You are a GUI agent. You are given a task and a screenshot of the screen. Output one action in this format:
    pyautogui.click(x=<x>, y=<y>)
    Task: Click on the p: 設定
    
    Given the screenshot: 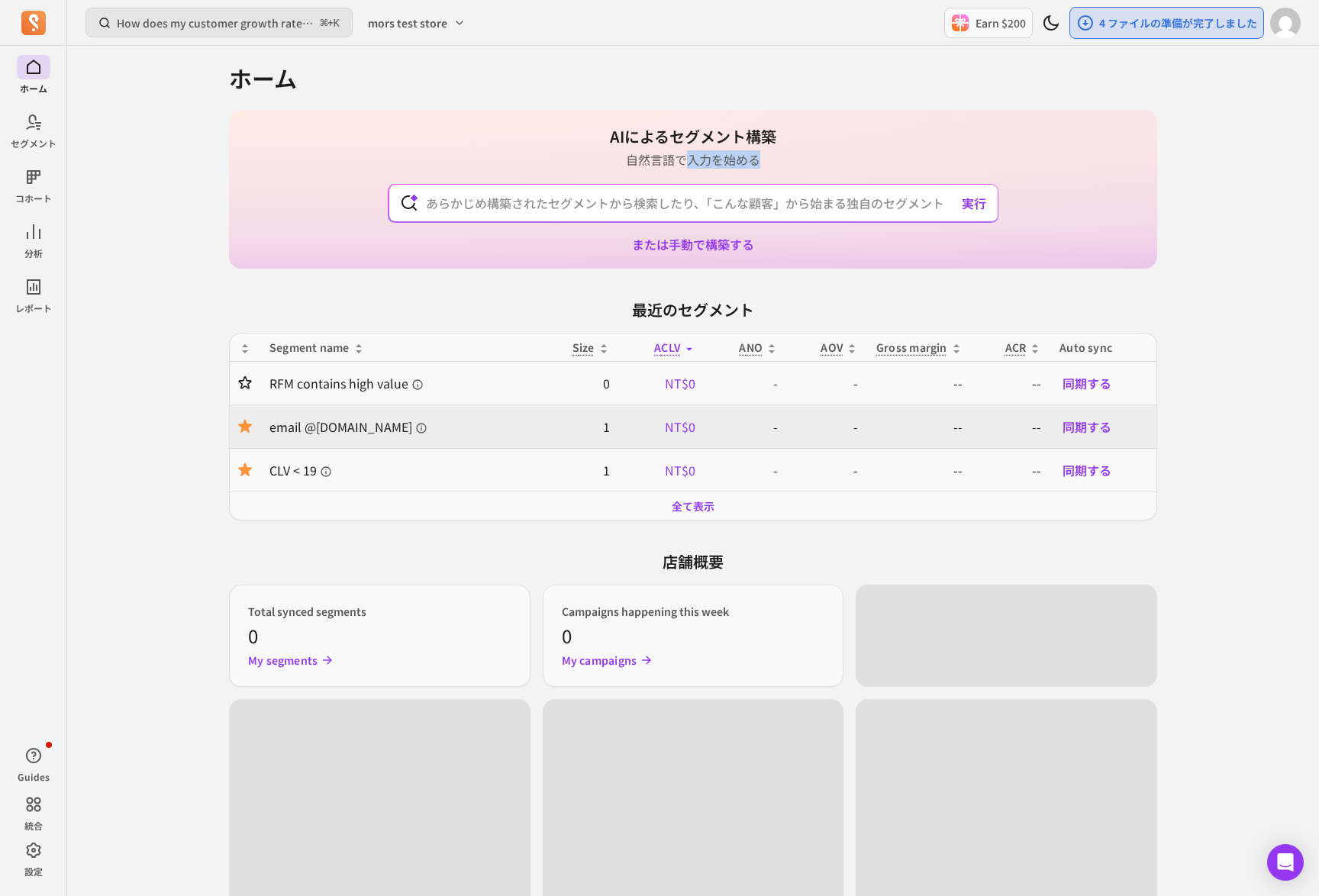 What is the action you would take?
    pyautogui.click(x=34, y=871)
    